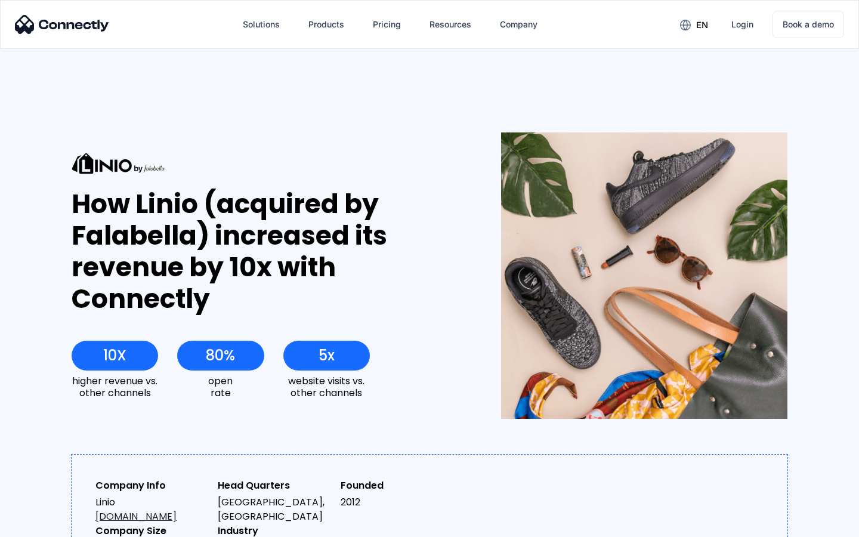 The image size is (859, 537). Describe the element at coordinates (264, 251) in the screenshot. I see `div: How Linio (acquired by Falabella) increased its revenue by 10x with Connectly` at that location.